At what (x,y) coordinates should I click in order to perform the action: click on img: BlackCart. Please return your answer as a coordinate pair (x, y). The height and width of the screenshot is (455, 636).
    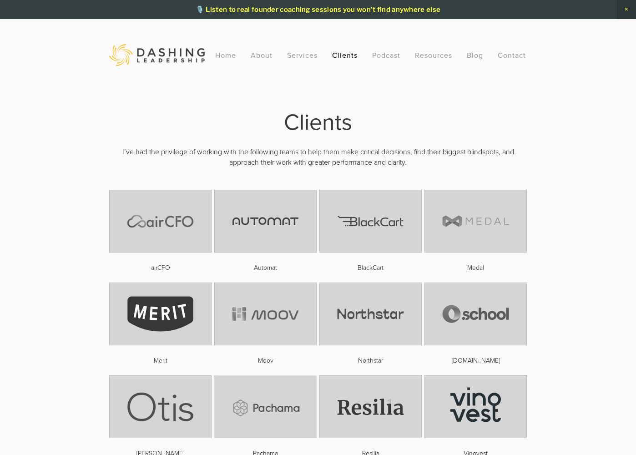
    Looking at the image, I should click on (370, 221).